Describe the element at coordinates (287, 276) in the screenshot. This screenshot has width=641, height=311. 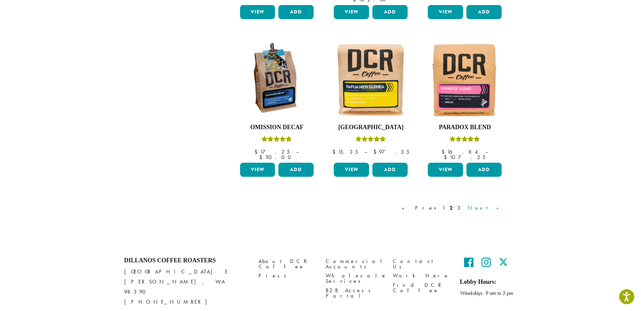
I see `a: Press` at that location.